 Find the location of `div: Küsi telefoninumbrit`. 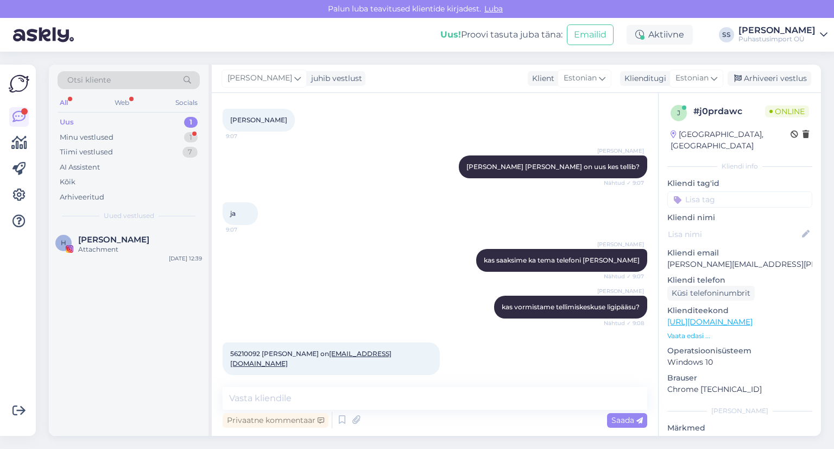

div: Küsi telefoninumbrit is located at coordinates (711, 293).